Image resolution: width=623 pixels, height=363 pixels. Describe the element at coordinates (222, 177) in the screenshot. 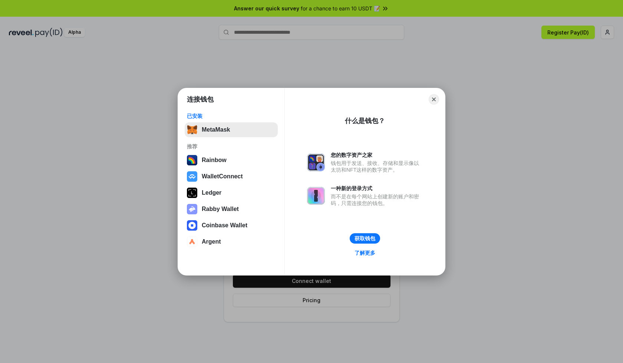

I see `div: WalletConnect` at that location.